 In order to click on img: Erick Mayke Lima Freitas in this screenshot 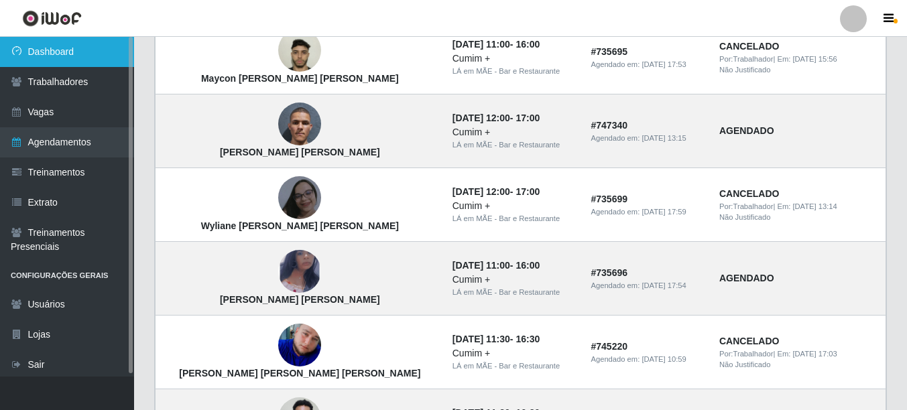, I will do `click(300, 345)`.